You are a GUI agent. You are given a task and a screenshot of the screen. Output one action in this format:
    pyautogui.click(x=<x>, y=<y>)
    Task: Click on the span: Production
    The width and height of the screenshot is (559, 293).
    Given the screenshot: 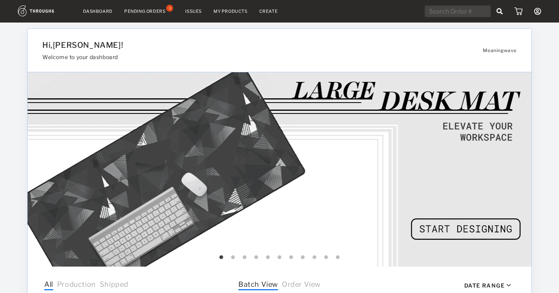 What is the action you would take?
    pyautogui.click(x=76, y=285)
    